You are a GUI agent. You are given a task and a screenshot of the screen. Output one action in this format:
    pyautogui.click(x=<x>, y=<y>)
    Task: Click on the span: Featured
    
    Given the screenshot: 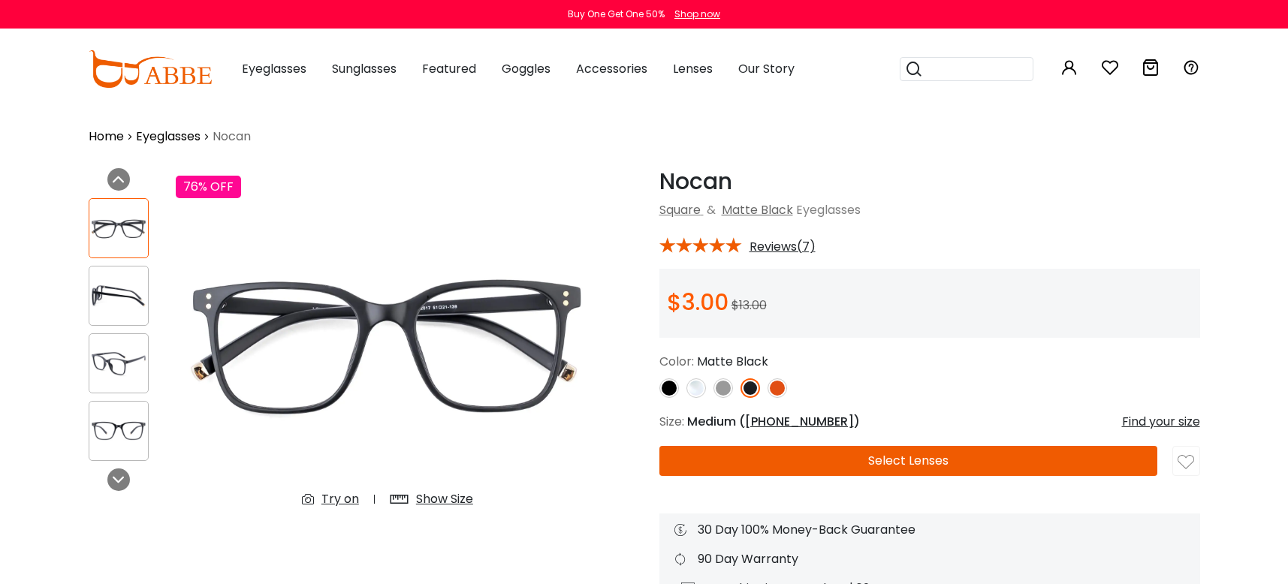 What is the action you would take?
    pyautogui.click(x=449, y=68)
    